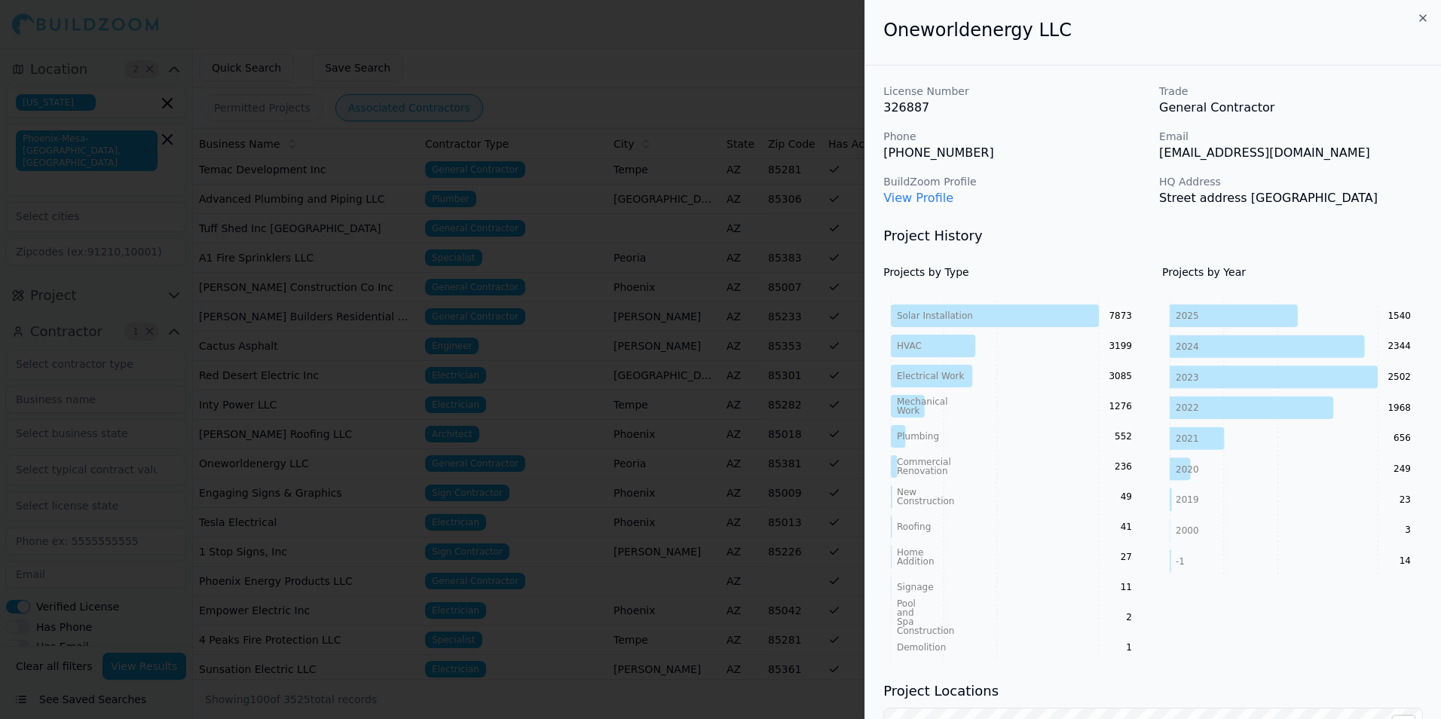 This screenshot has width=1441, height=719. What do you see at coordinates (1291, 108) in the screenshot?
I see `p: General Contractor` at bounding box center [1291, 108].